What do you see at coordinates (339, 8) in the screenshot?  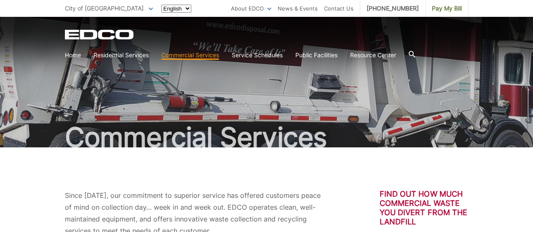 I see `a: Contact Us` at bounding box center [339, 8].